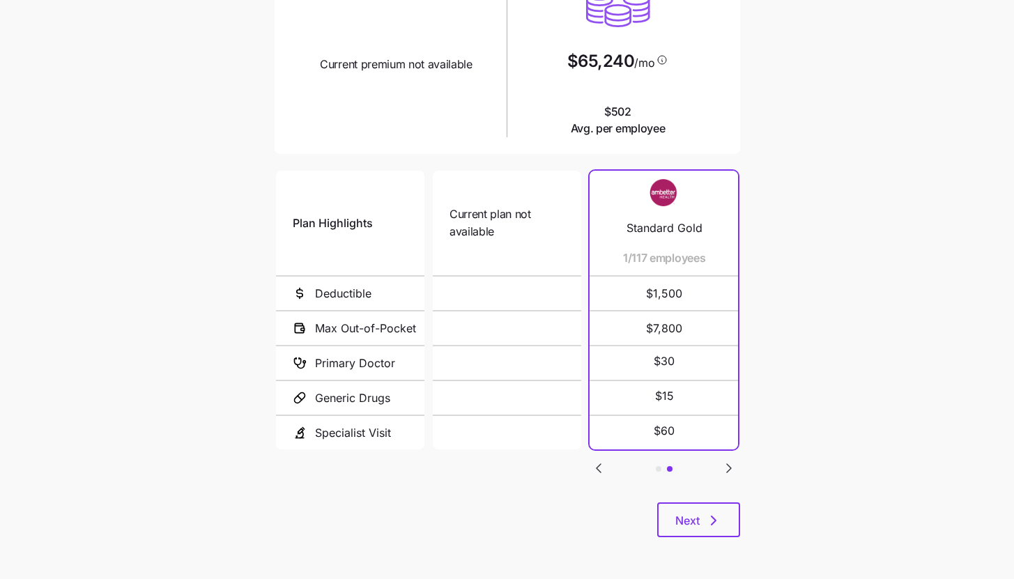 Image resolution: width=1014 pixels, height=579 pixels. I want to click on span: Primary Doctor, so click(355, 363).